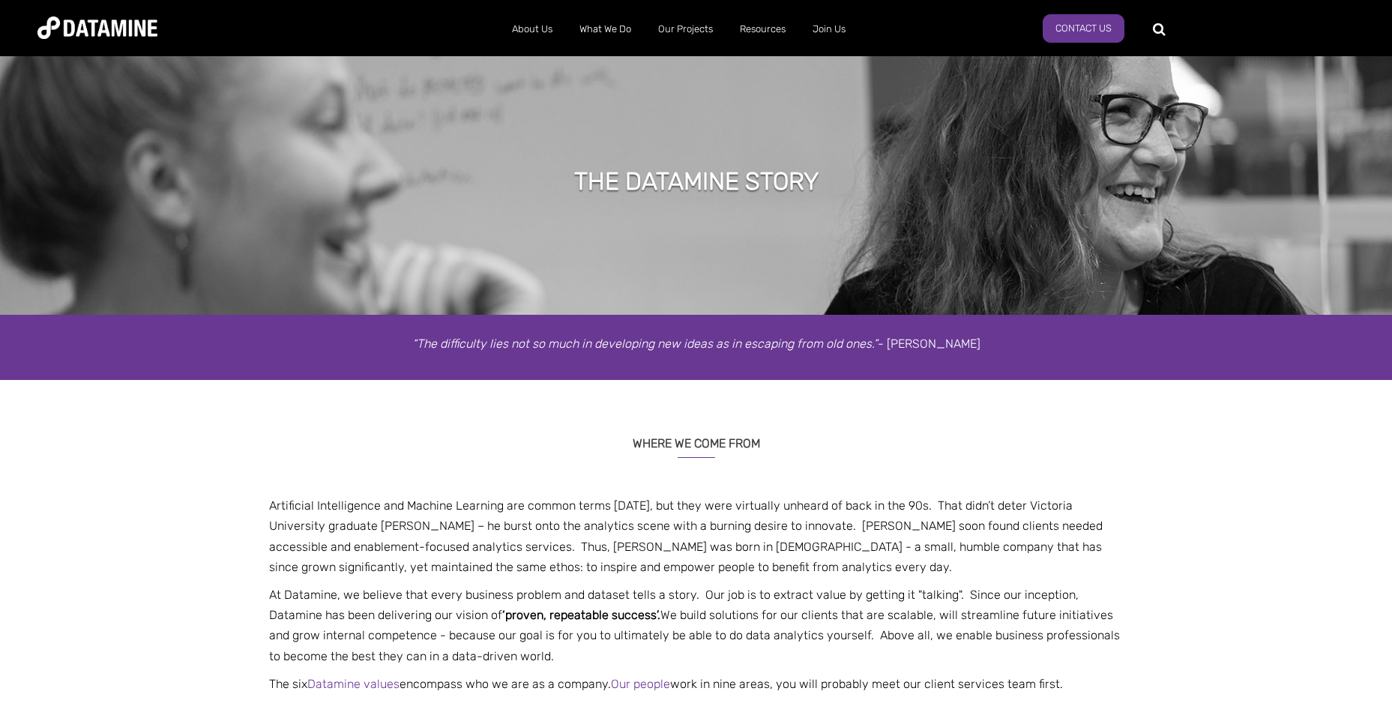 The width and height of the screenshot is (1392, 715). What do you see at coordinates (97, 28) in the screenshot?
I see `img: Datamine` at bounding box center [97, 28].